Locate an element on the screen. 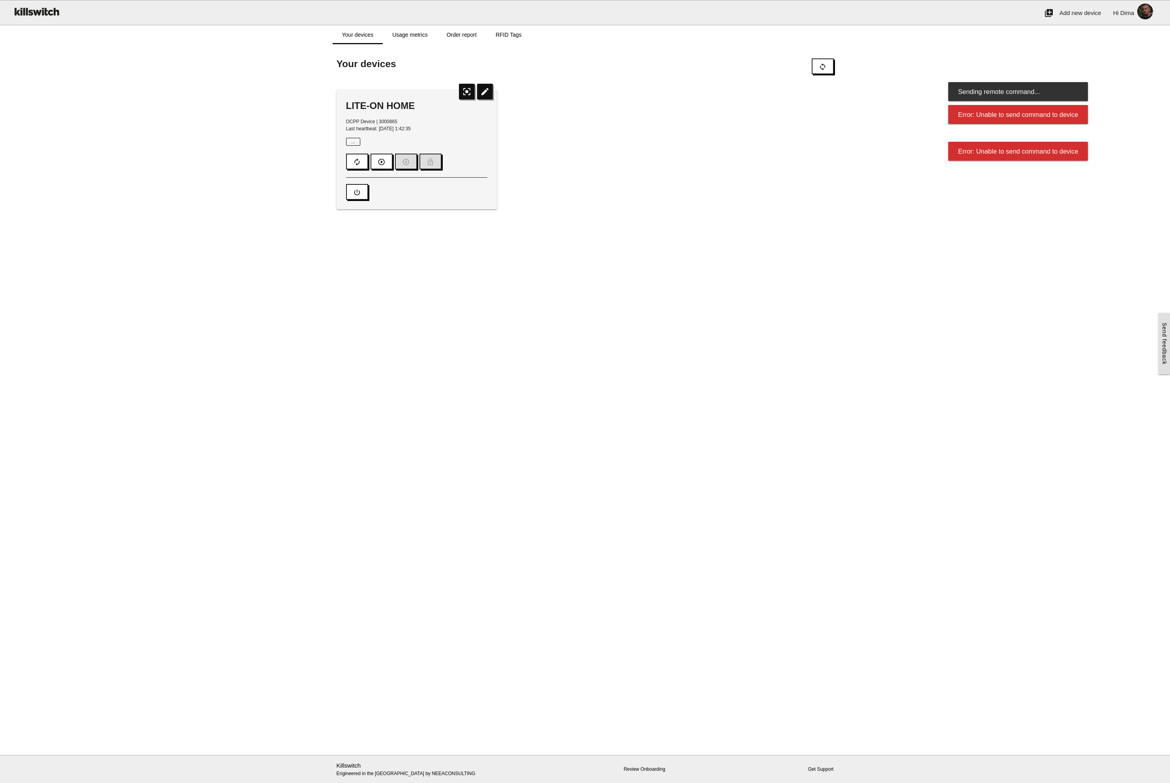  button: autorenew is located at coordinates (357, 161).